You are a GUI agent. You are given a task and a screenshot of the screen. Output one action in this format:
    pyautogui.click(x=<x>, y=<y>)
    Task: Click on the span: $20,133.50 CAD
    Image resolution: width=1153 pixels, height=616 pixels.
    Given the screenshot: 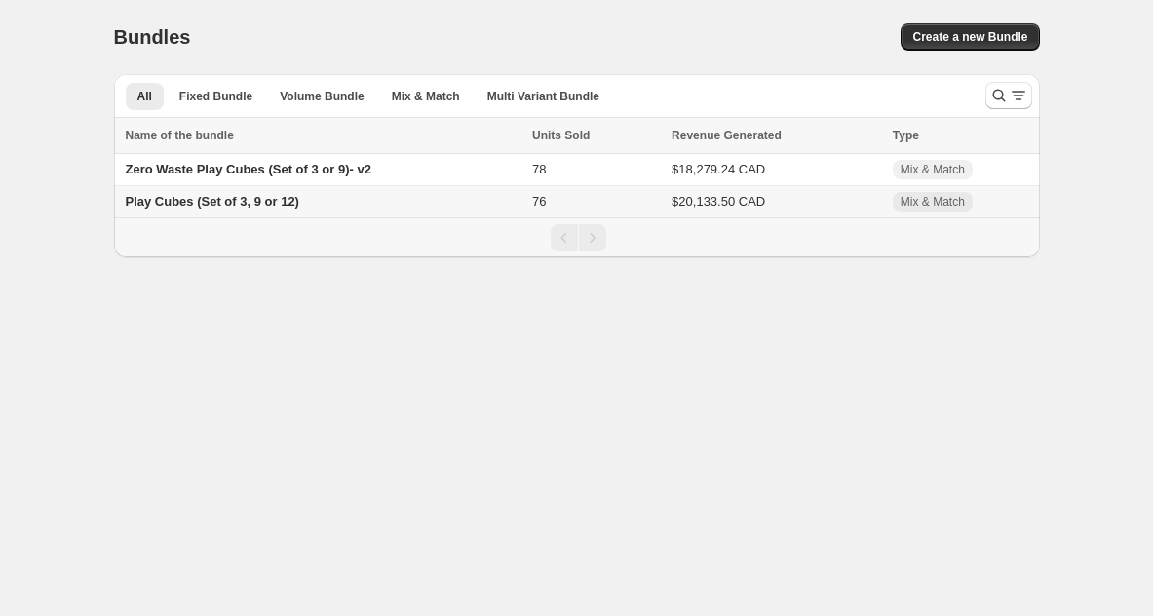 What is the action you would take?
    pyautogui.click(x=718, y=201)
    